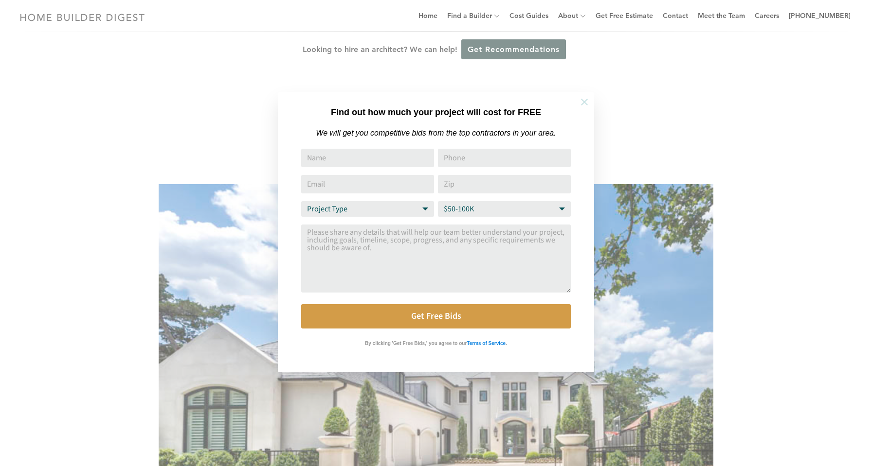 The width and height of the screenshot is (872, 466). Describe the element at coordinates (367, 184) in the screenshot. I see `input: Email Address` at that location.